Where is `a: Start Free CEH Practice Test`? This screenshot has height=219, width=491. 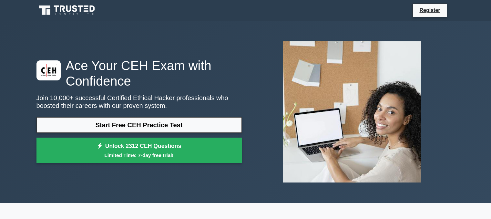 a: Start Free CEH Practice Test is located at coordinates (139, 125).